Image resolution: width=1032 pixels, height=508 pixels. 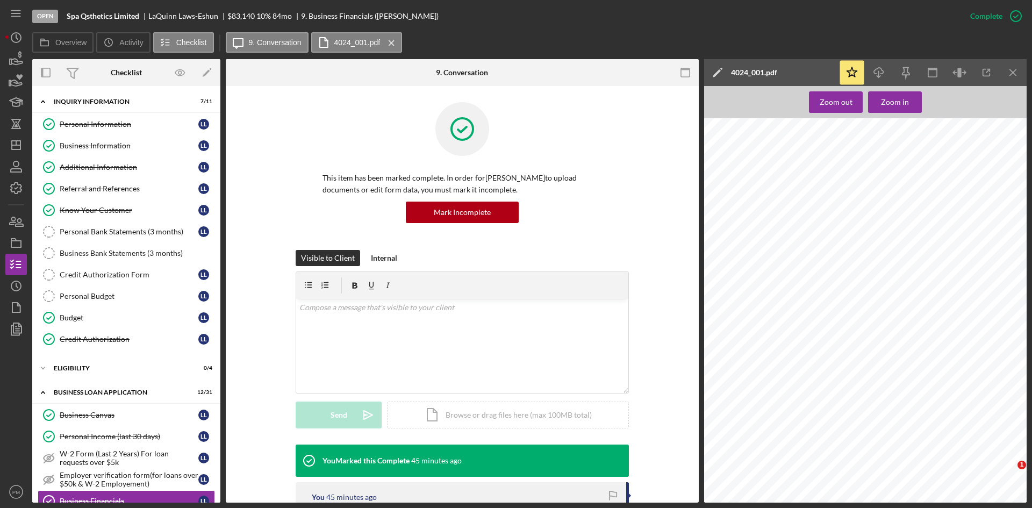 I want to click on div: INQUIRY INFORMATION, so click(x=119, y=102).